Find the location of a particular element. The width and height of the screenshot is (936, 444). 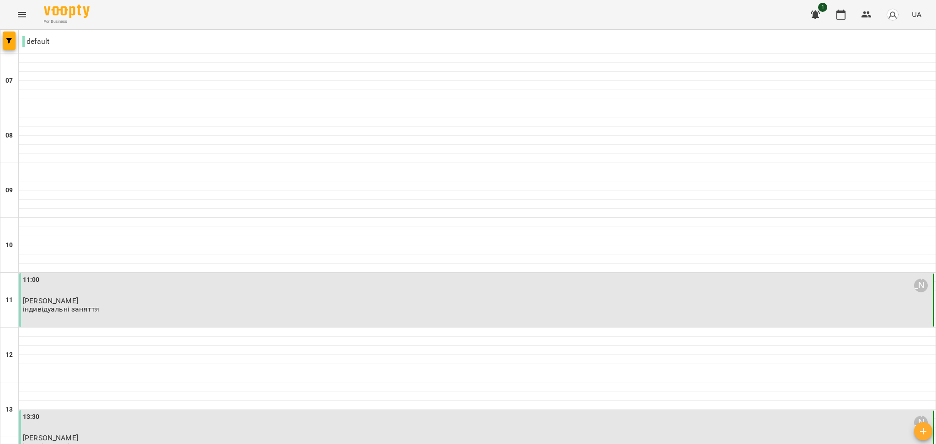

button: Menu is located at coordinates (22, 15).